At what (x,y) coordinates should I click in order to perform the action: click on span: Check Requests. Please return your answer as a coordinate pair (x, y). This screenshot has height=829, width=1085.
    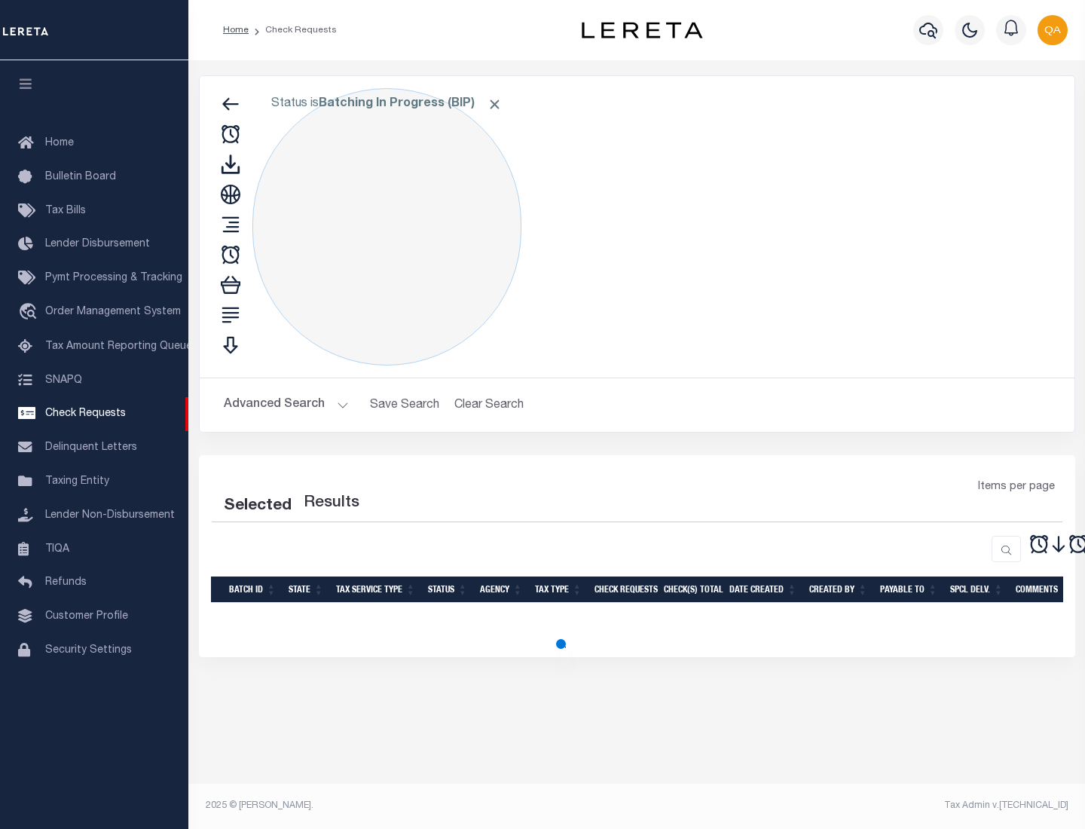
    Looking at the image, I should click on (85, 414).